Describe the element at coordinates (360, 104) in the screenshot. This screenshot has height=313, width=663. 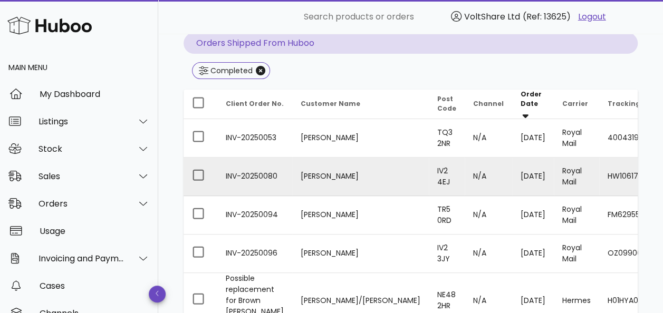
I see `th: Customer Name` at that location.